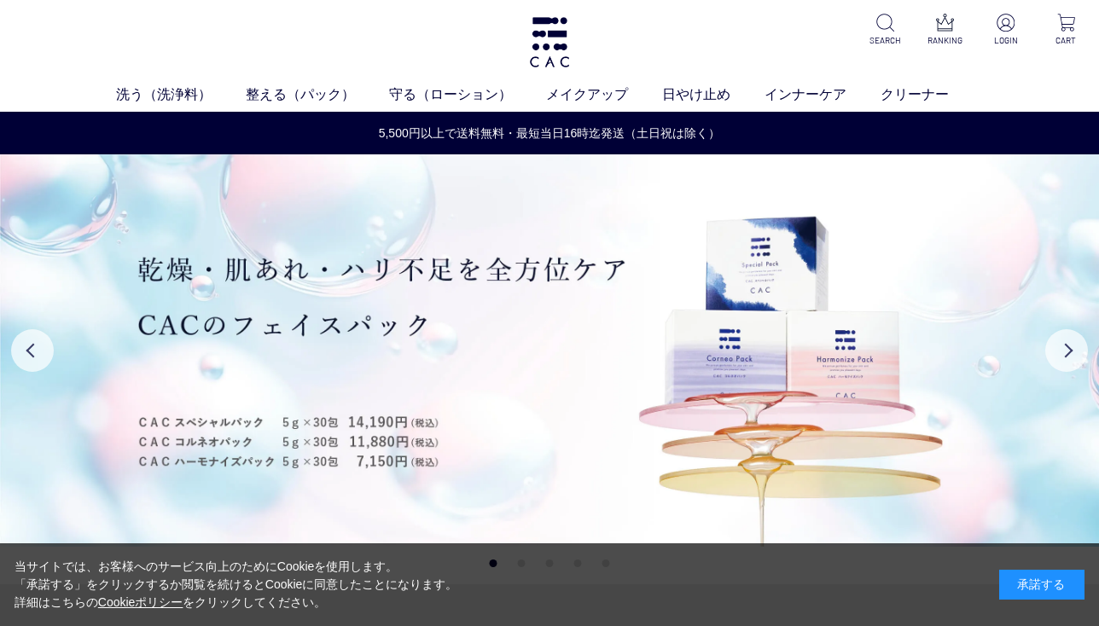  I want to click on p: LOGIN, so click(1005, 40).